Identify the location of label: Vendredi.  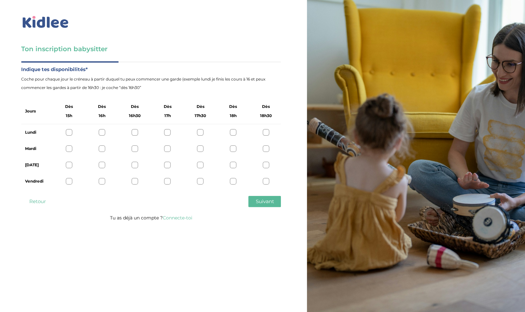
(36, 181).